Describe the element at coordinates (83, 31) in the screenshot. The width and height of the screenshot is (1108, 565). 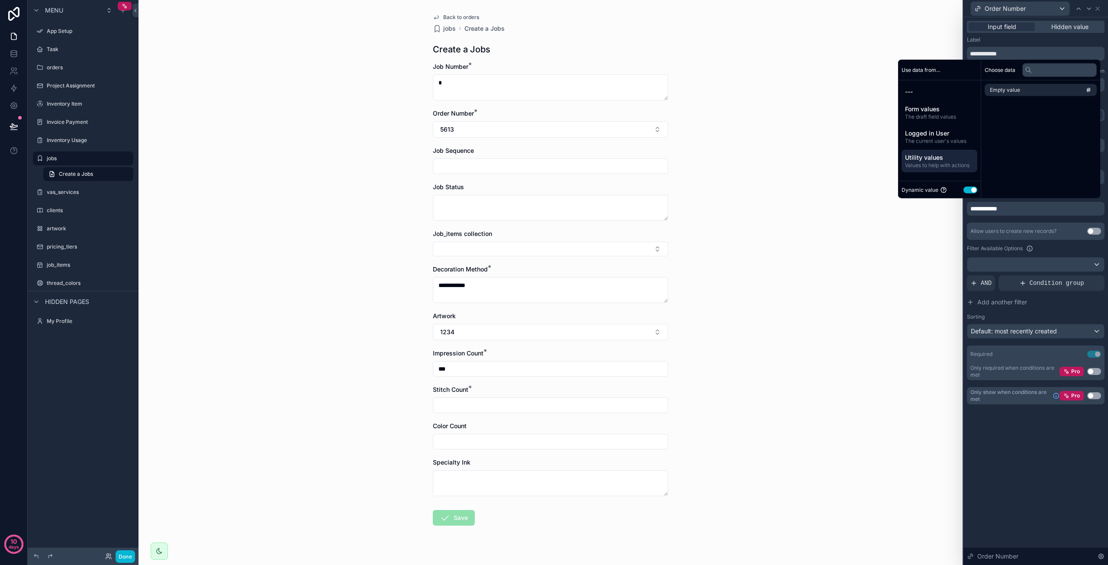
I see `a: App Setup` at that location.